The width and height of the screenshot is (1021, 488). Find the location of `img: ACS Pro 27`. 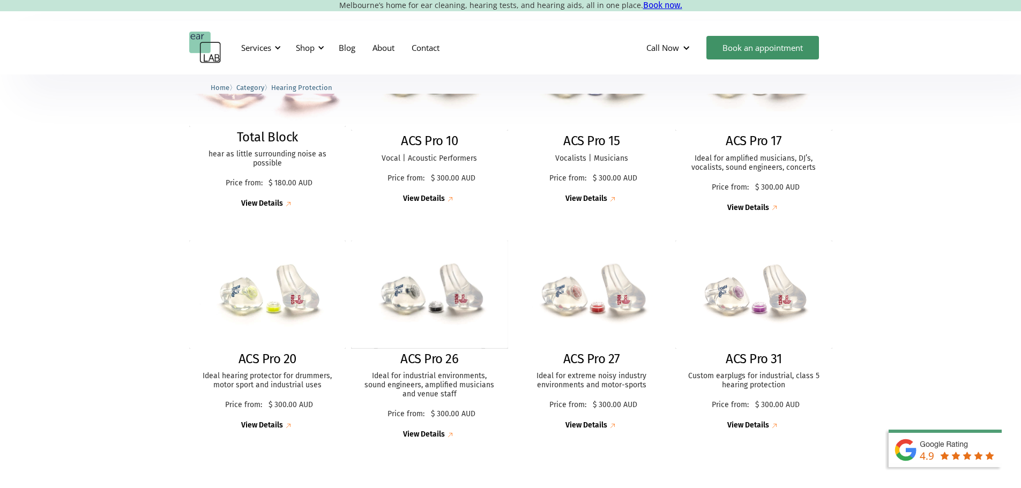

img: ACS Pro 27 is located at coordinates (591, 294).